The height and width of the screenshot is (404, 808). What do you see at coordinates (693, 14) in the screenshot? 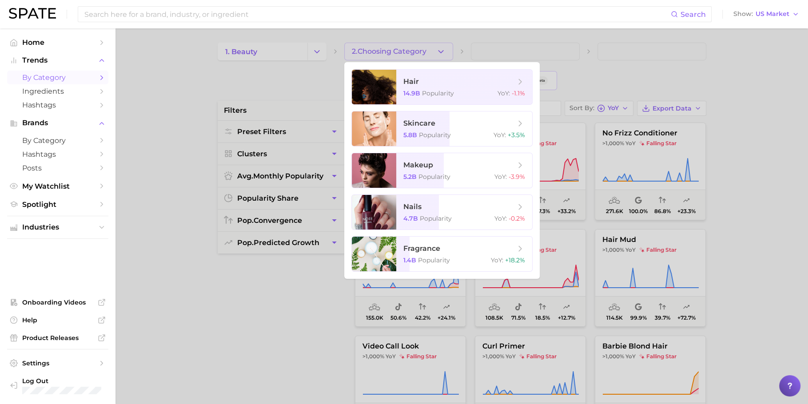
I see `span: Search` at bounding box center [693, 14].